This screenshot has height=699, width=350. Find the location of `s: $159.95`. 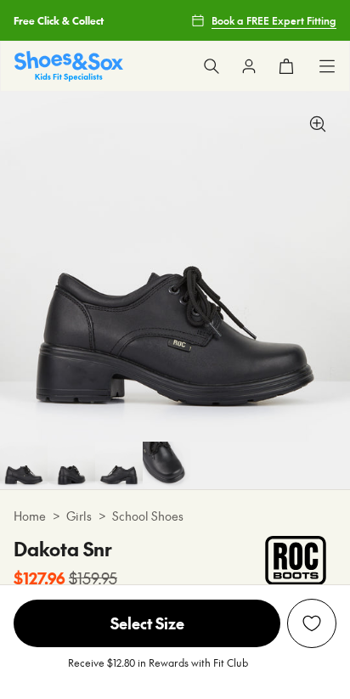

s: $159.95 is located at coordinates (93, 577).